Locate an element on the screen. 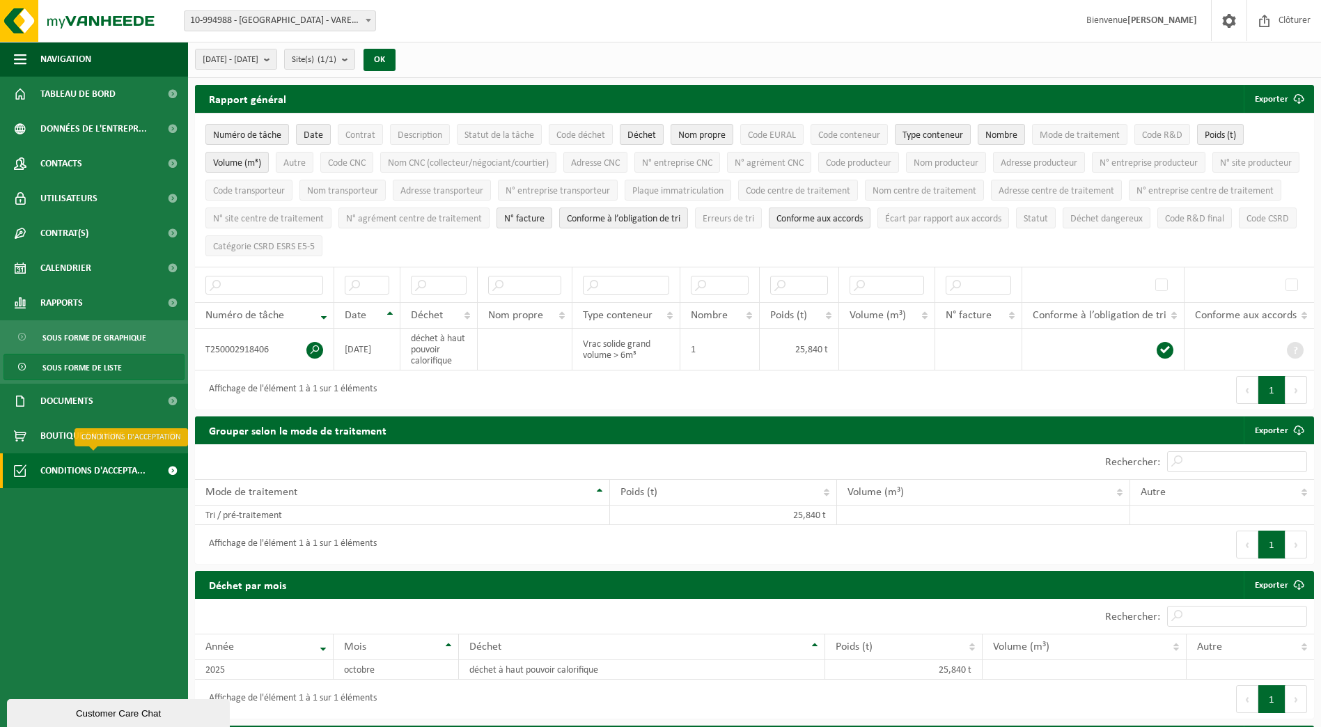  button: OK is located at coordinates (379, 60).